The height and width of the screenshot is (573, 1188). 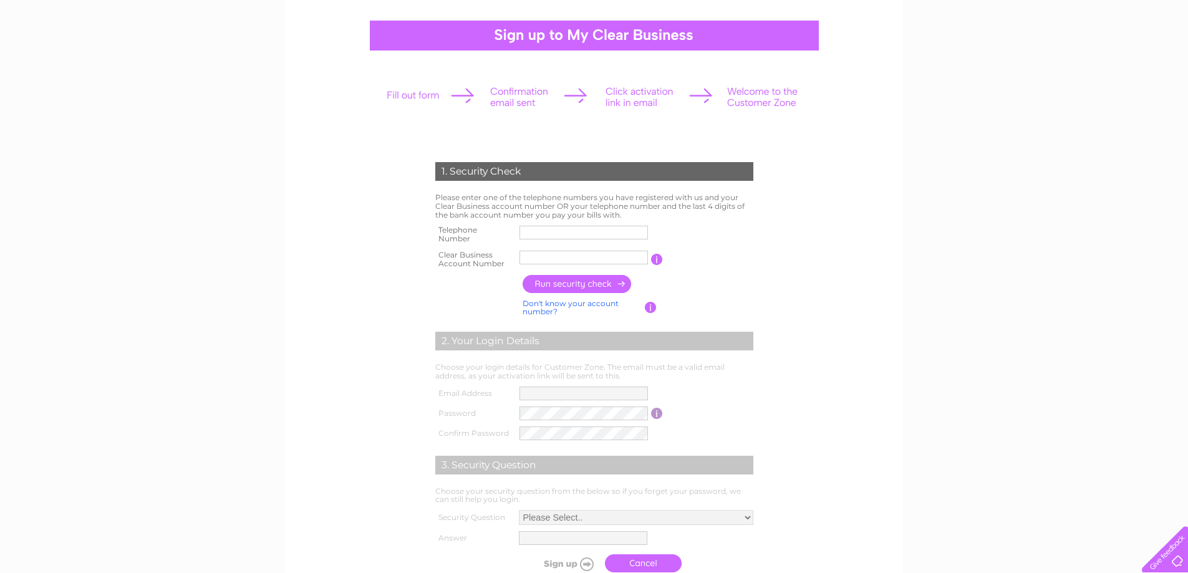 What do you see at coordinates (1165, 57) in the screenshot?
I see `a: Contact` at bounding box center [1165, 57].